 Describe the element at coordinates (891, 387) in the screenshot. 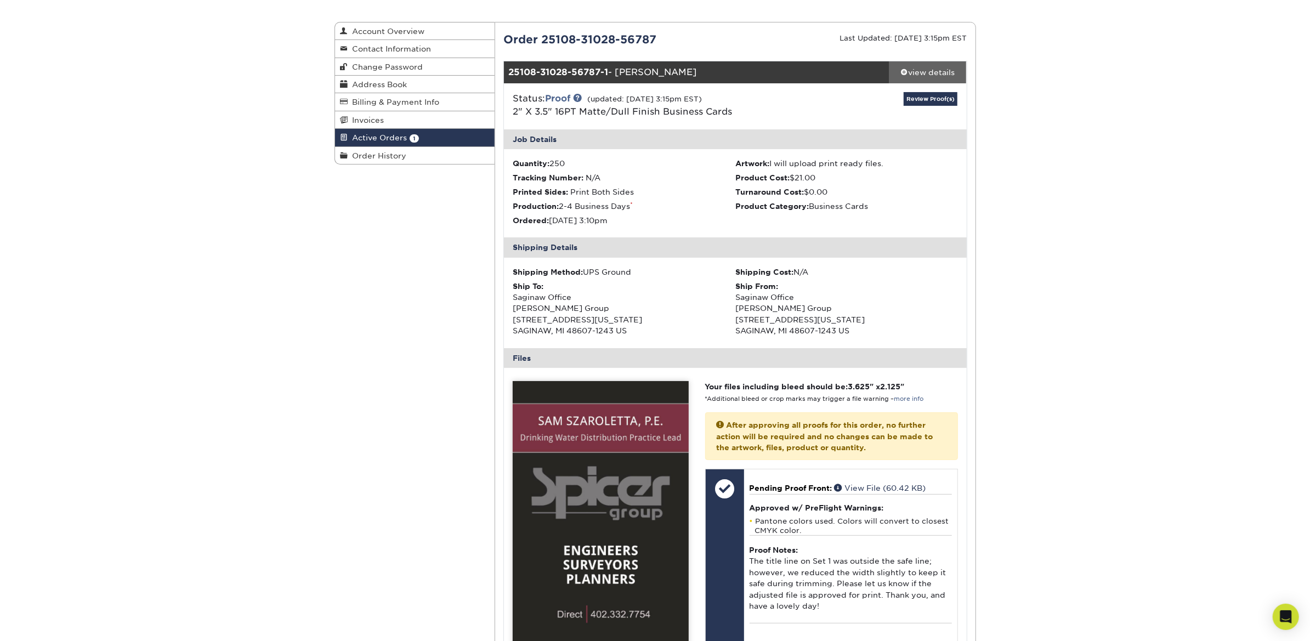

I see `span: 2.125` at that location.